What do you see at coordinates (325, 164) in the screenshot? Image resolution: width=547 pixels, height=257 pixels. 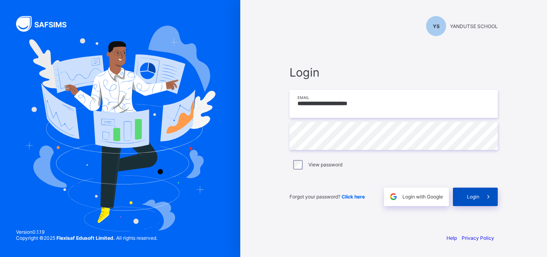 I see `label: View password` at bounding box center [325, 164].